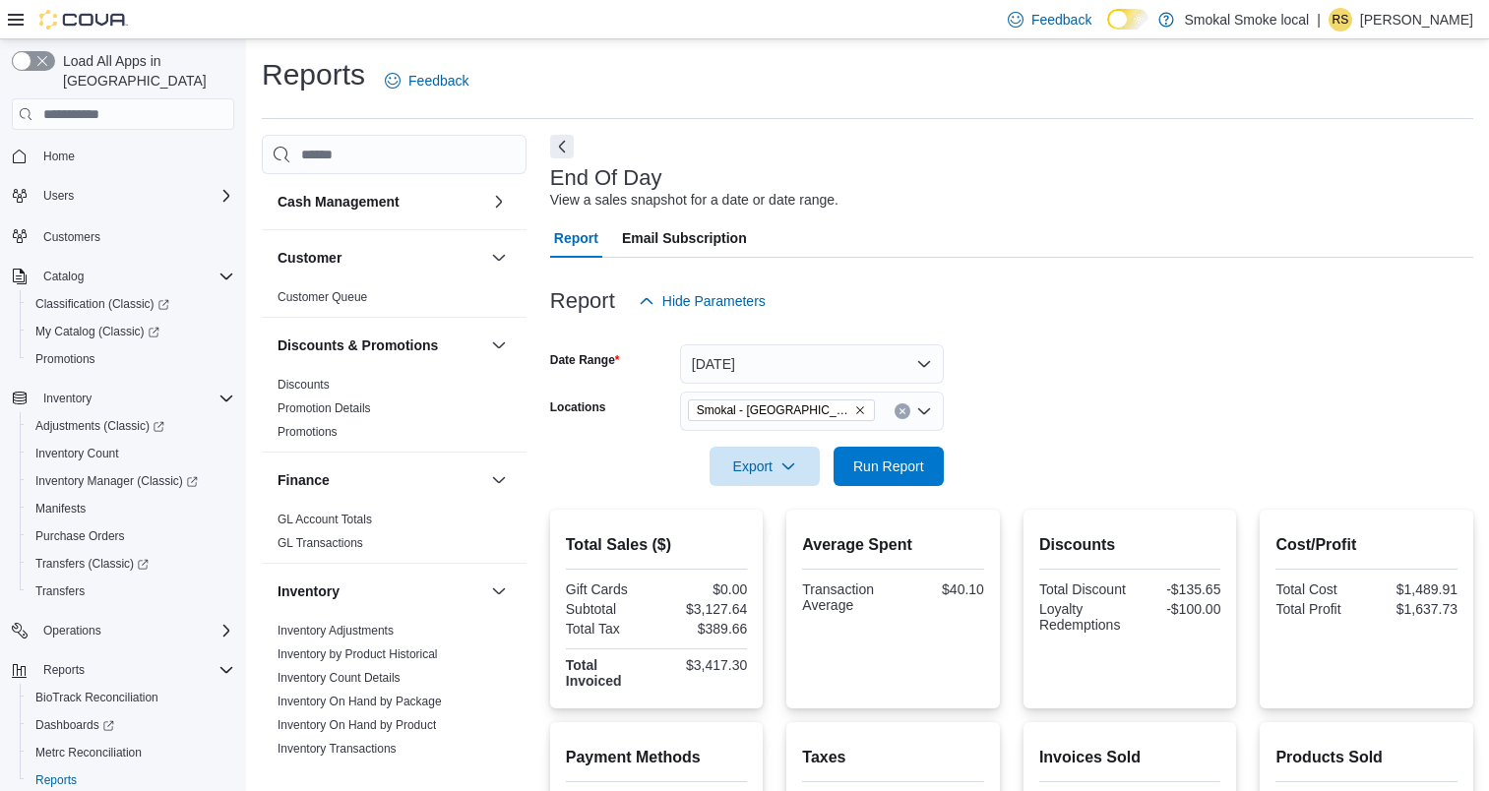 Image resolution: width=1489 pixels, height=791 pixels. Describe the element at coordinates (337, 749) in the screenshot. I see `a: Inventory Transactions` at that location.